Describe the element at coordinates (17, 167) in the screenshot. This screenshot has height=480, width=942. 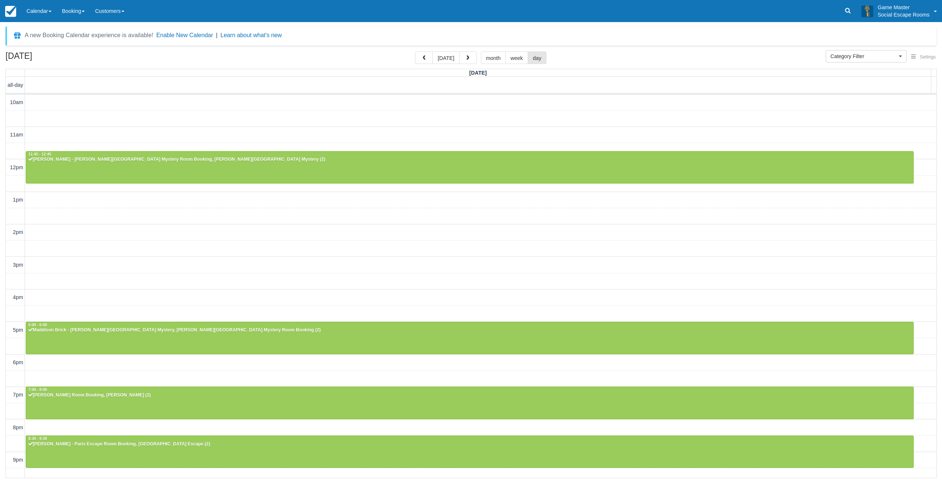
I see `span: 12pm` at that location.